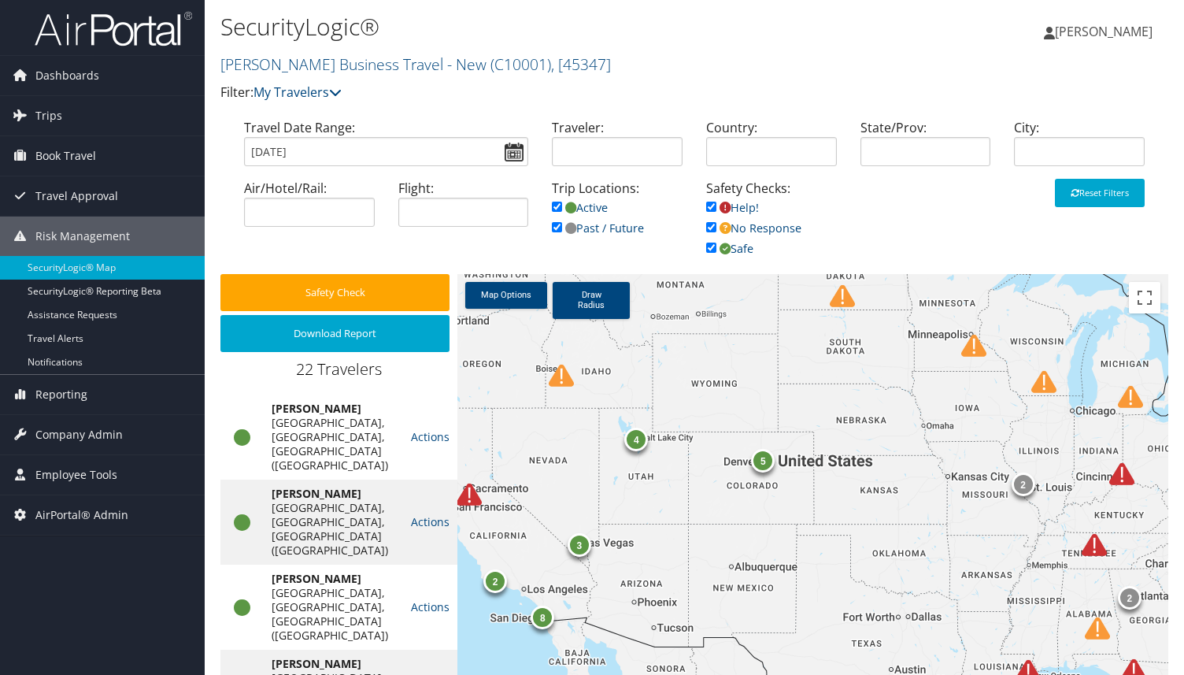 The height and width of the screenshot is (675, 1184). I want to click on h1: SecurityLogic®, so click(536, 27).